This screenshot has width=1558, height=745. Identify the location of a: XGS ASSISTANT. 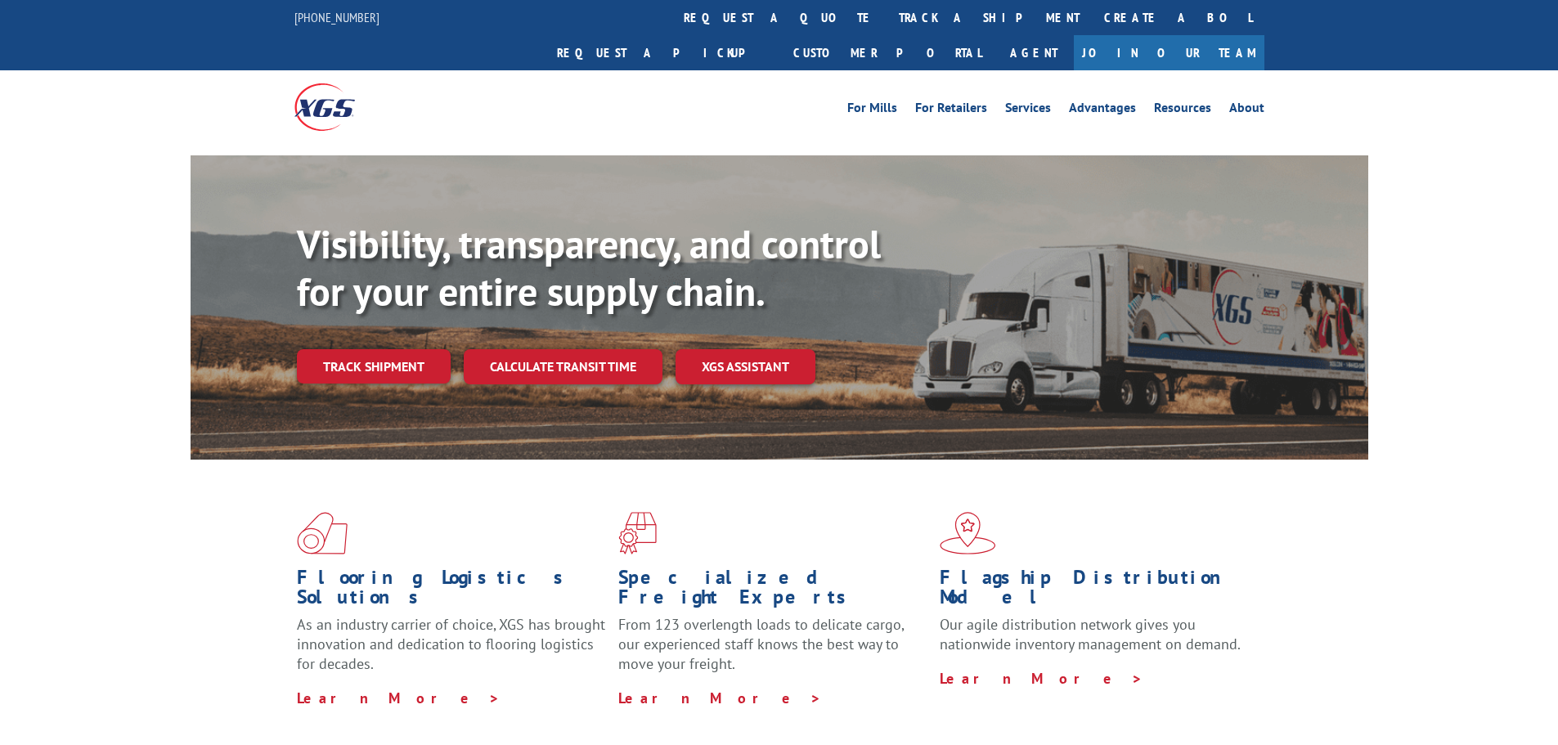
(745, 366).